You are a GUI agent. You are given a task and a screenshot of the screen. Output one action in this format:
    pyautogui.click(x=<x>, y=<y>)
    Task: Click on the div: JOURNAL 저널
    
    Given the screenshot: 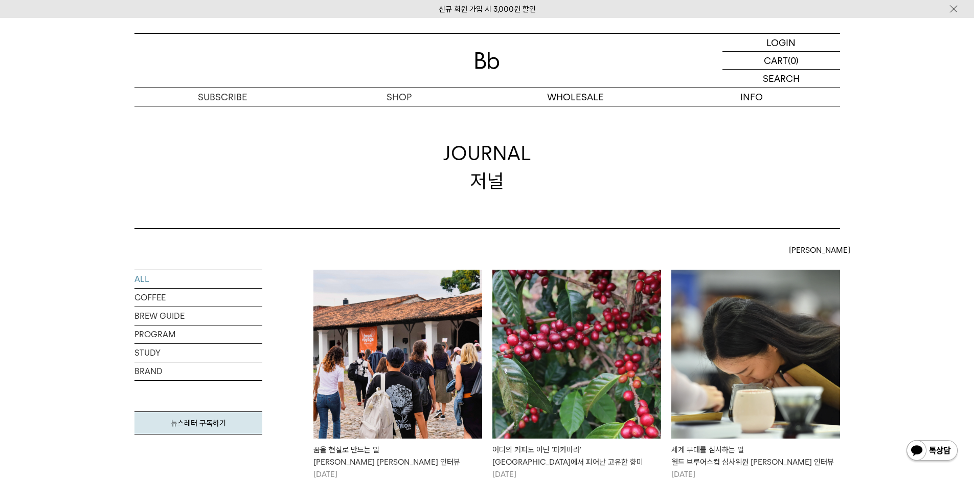 What is the action you would take?
    pyautogui.click(x=487, y=167)
    